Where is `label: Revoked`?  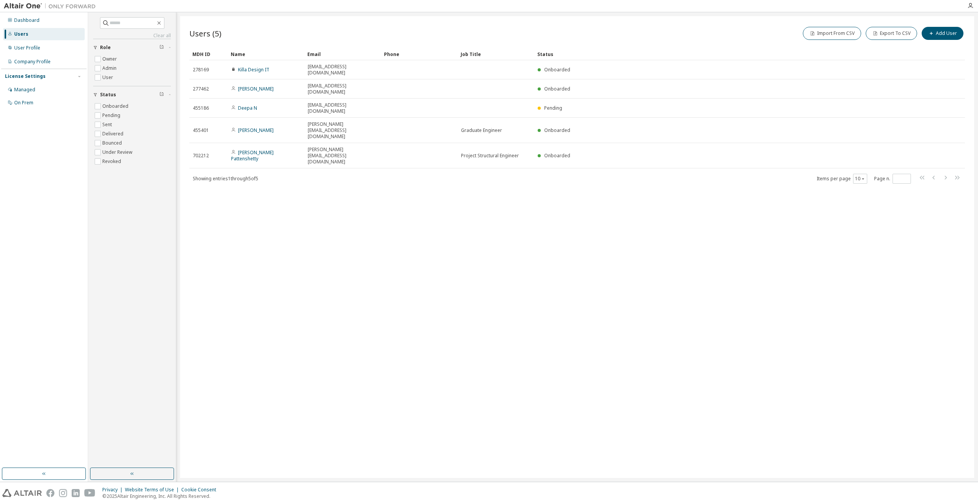 label: Revoked is located at coordinates (112, 161).